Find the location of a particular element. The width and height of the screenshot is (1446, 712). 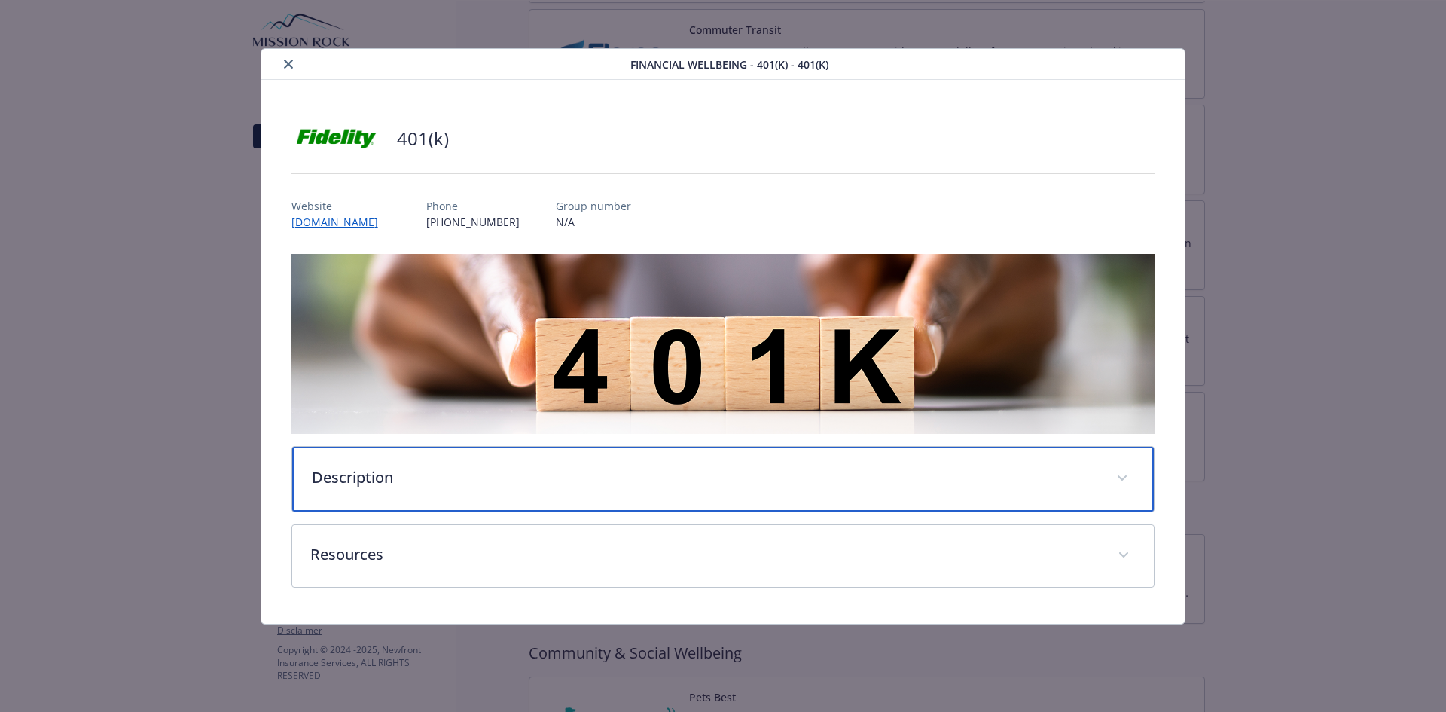

p: Resources is located at coordinates (705, 554).